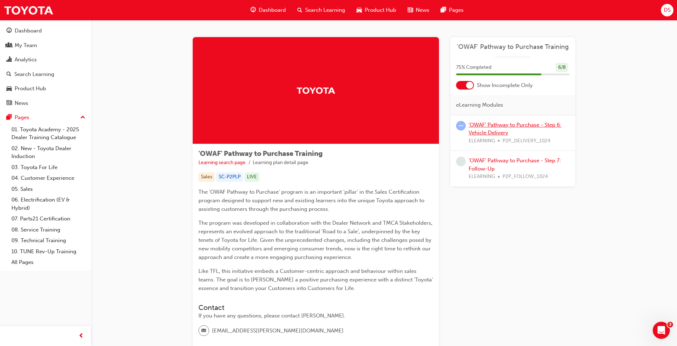  I want to click on button: DashboardMy TeamAnalyticsSearch LearningProduct HubNews, so click(45, 67).